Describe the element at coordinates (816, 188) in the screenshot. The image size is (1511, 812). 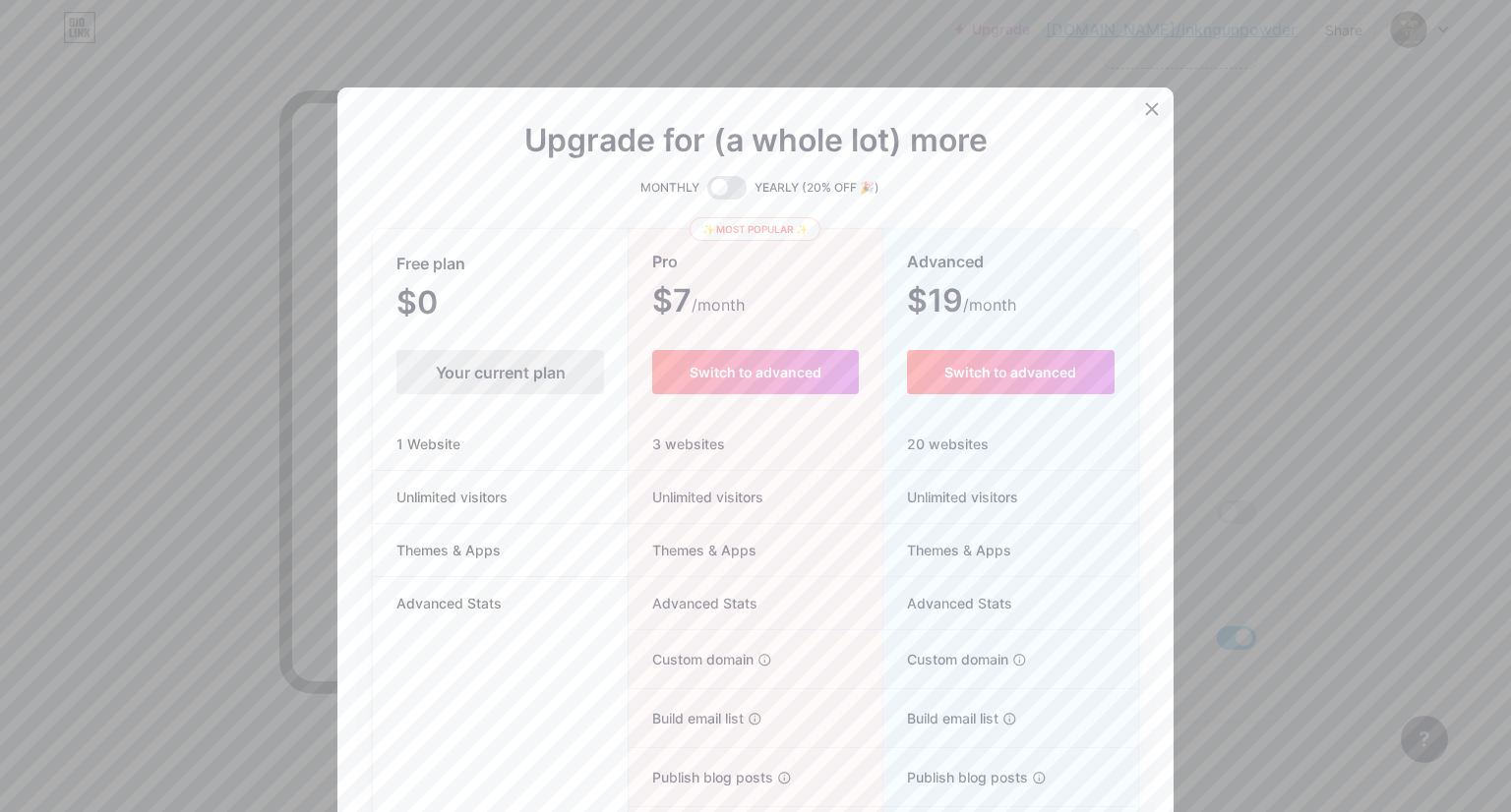
I see `span: YEARLY (20% OFF 🎉)` at that location.